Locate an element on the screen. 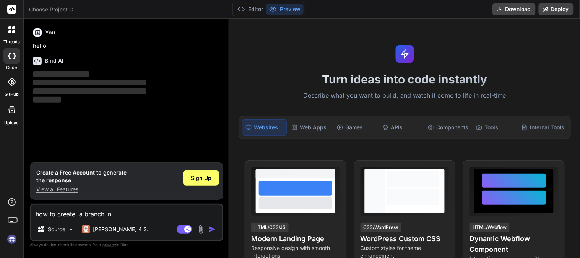  p: View all Features is located at coordinates (81, 189).